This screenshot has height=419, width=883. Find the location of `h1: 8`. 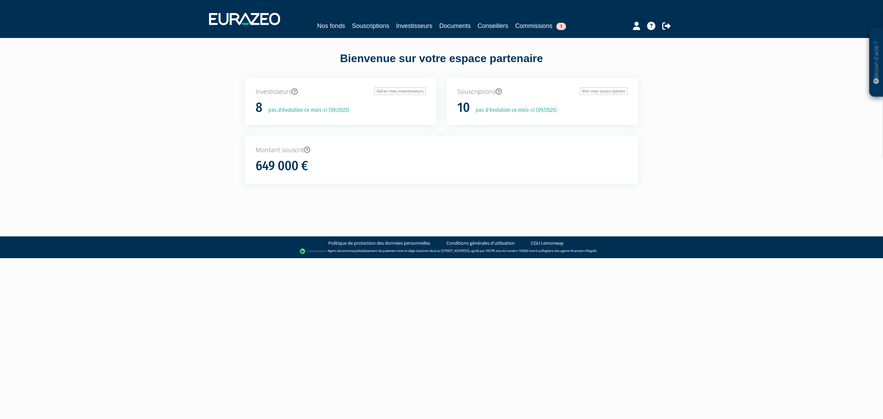

h1: 8 is located at coordinates (259, 108).